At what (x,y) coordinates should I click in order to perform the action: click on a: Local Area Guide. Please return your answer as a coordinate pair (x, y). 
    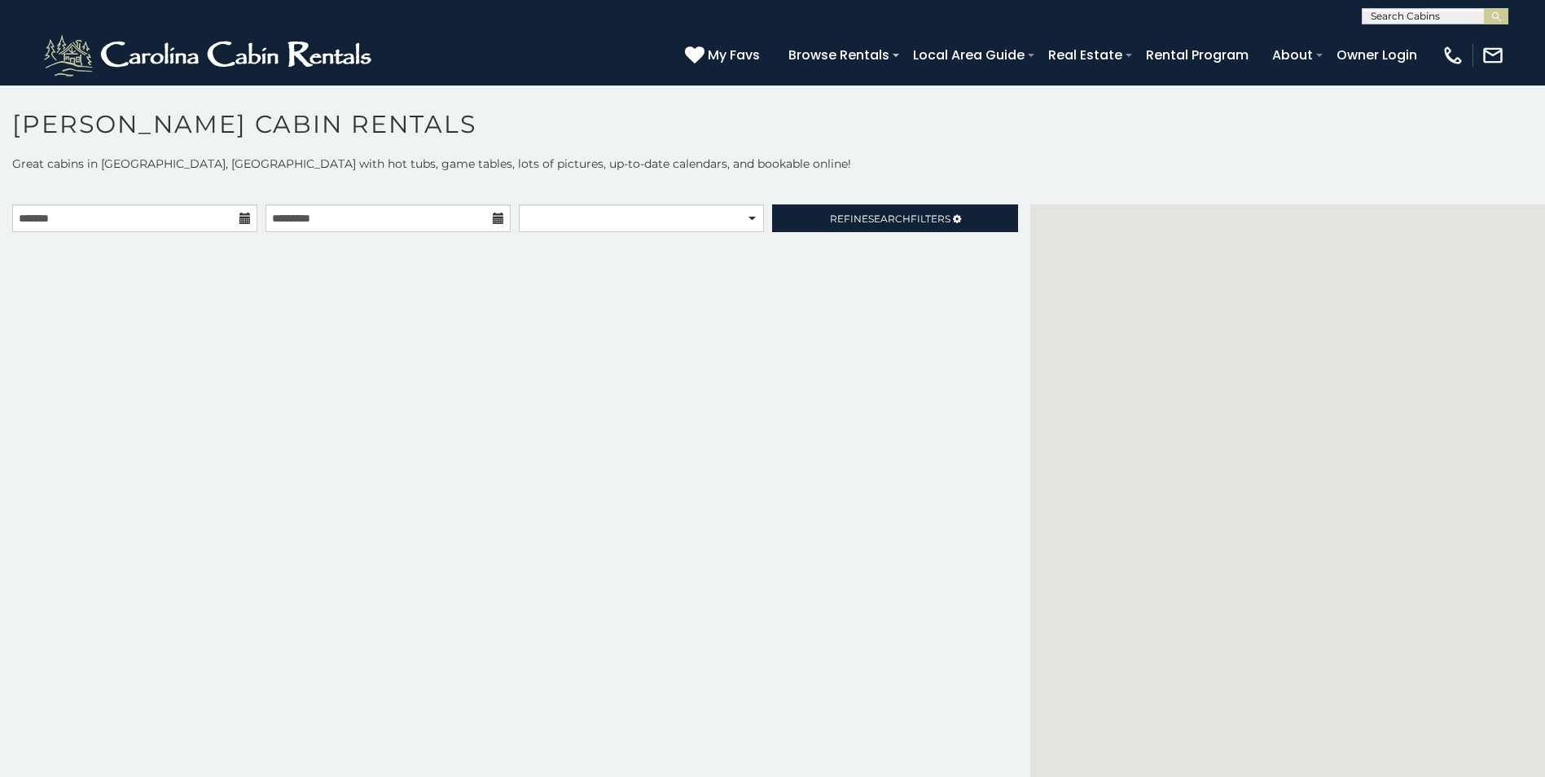
    Looking at the image, I should click on (969, 55).